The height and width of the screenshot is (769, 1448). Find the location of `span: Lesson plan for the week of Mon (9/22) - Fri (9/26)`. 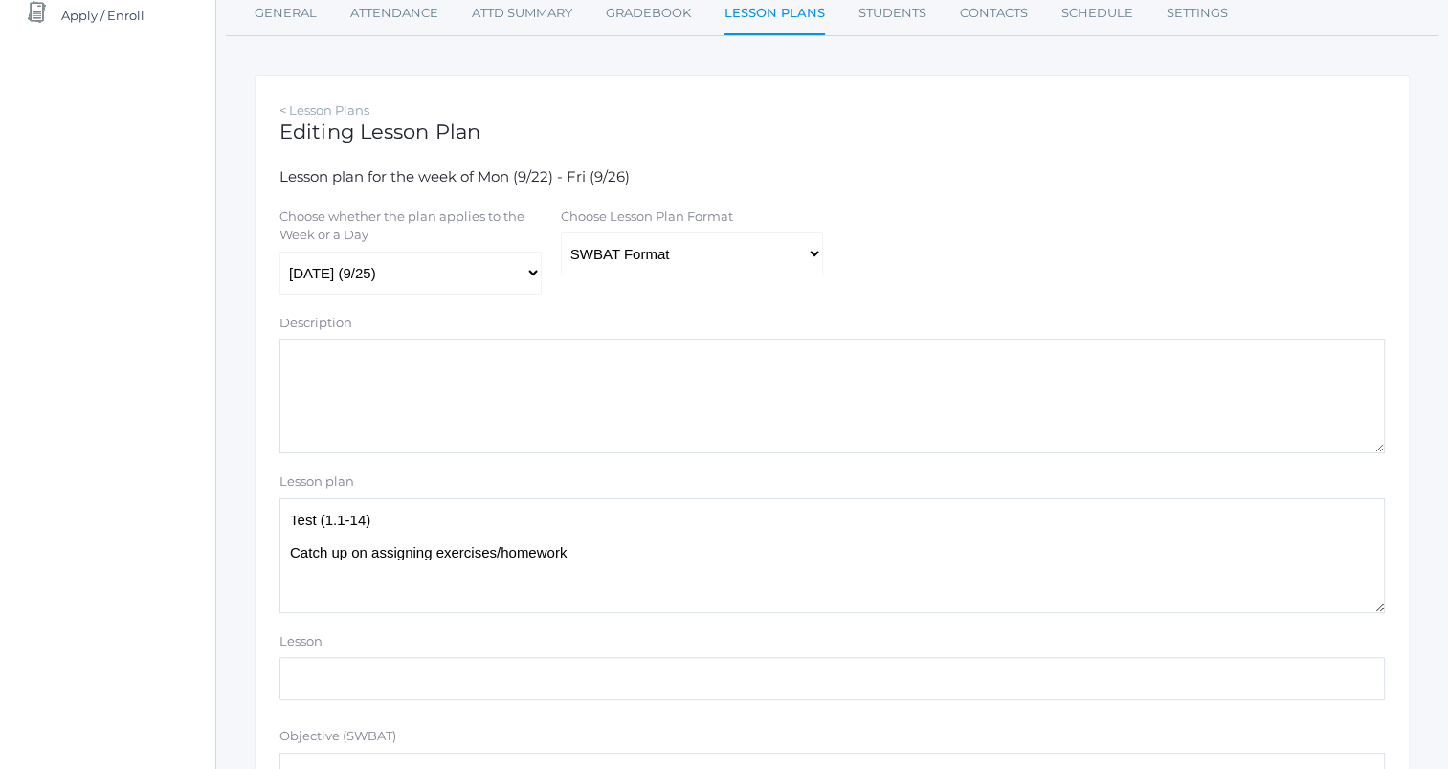

span: Lesson plan for the week of Mon (9/22) - Fri (9/26) is located at coordinates (455, 176).